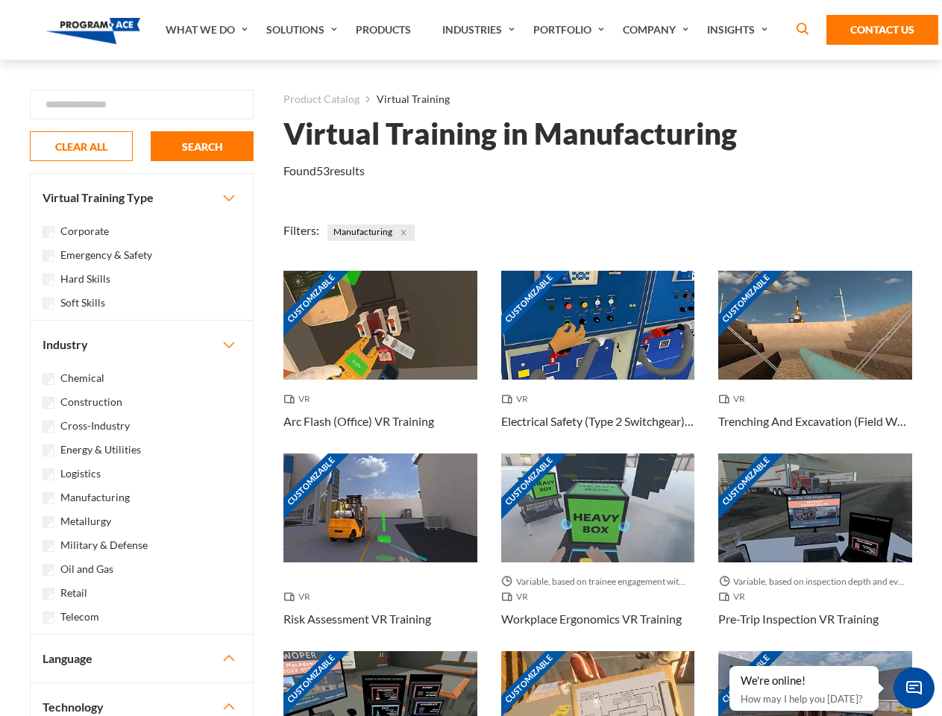  Describe the element at coordinates (403, 233) in the screenshot. I see `button: Close` at that location.